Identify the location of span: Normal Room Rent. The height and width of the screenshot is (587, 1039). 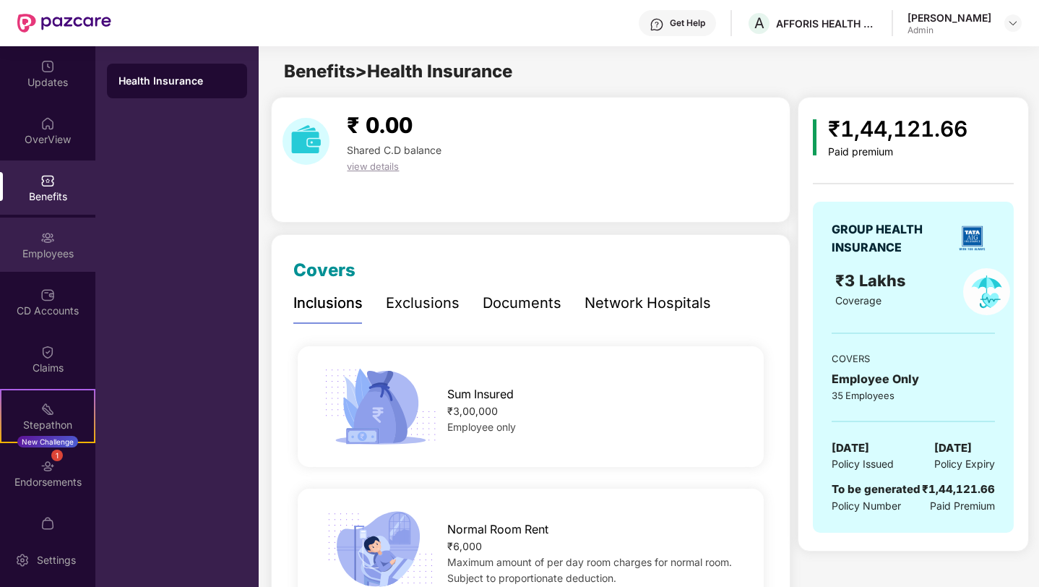
(498, 529).